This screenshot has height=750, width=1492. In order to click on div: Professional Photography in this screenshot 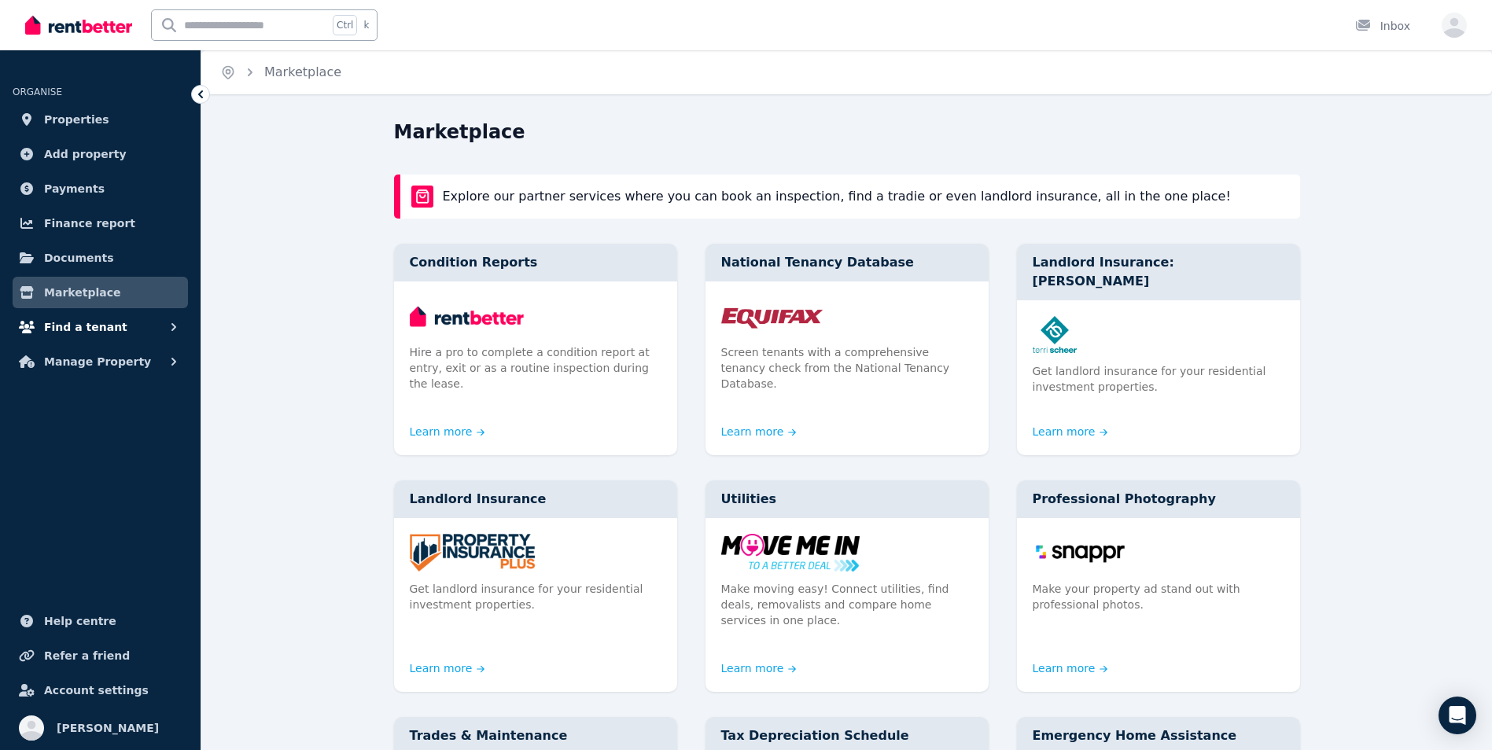, I will do `click(1159, 499)`.